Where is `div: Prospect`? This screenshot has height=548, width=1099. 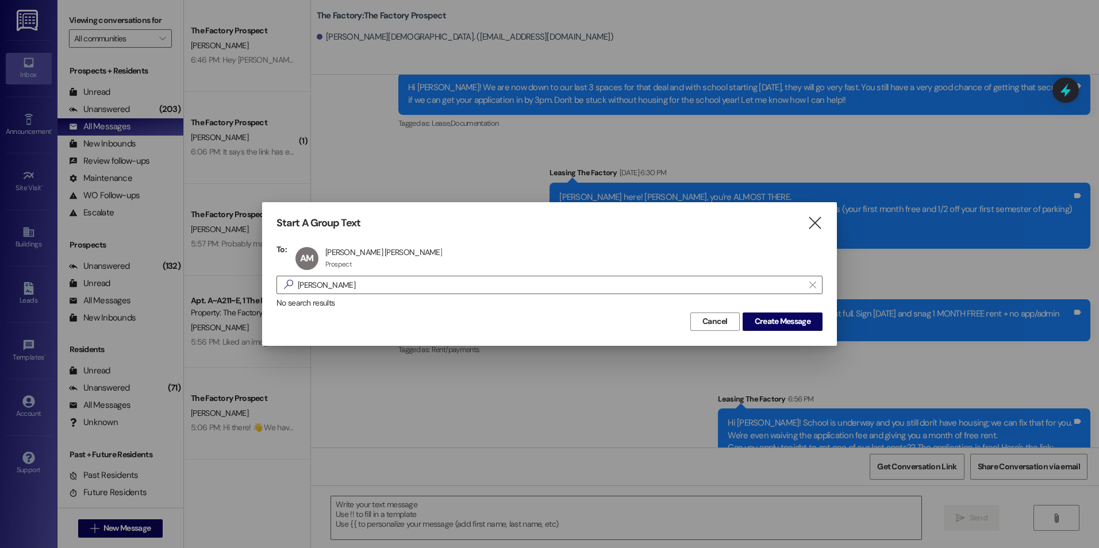
div: Prospect is located at coordinates (339, 264).